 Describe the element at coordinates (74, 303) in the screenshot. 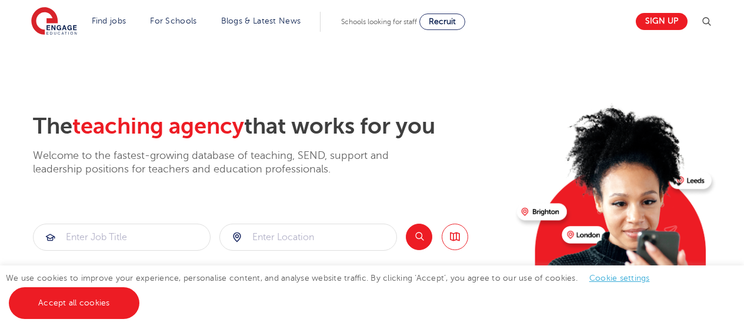

I see `a: Accept all cookies` at that location.